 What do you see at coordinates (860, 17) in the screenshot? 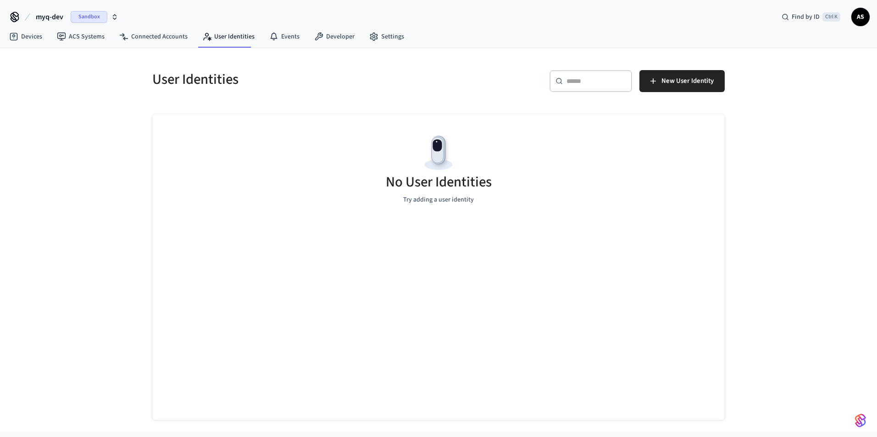
I see `span: AS` at bounding box center [860, 17].